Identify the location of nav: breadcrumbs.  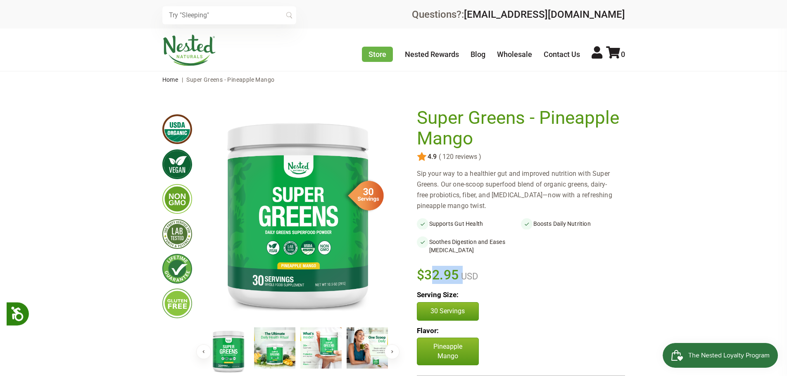
(394, 80).